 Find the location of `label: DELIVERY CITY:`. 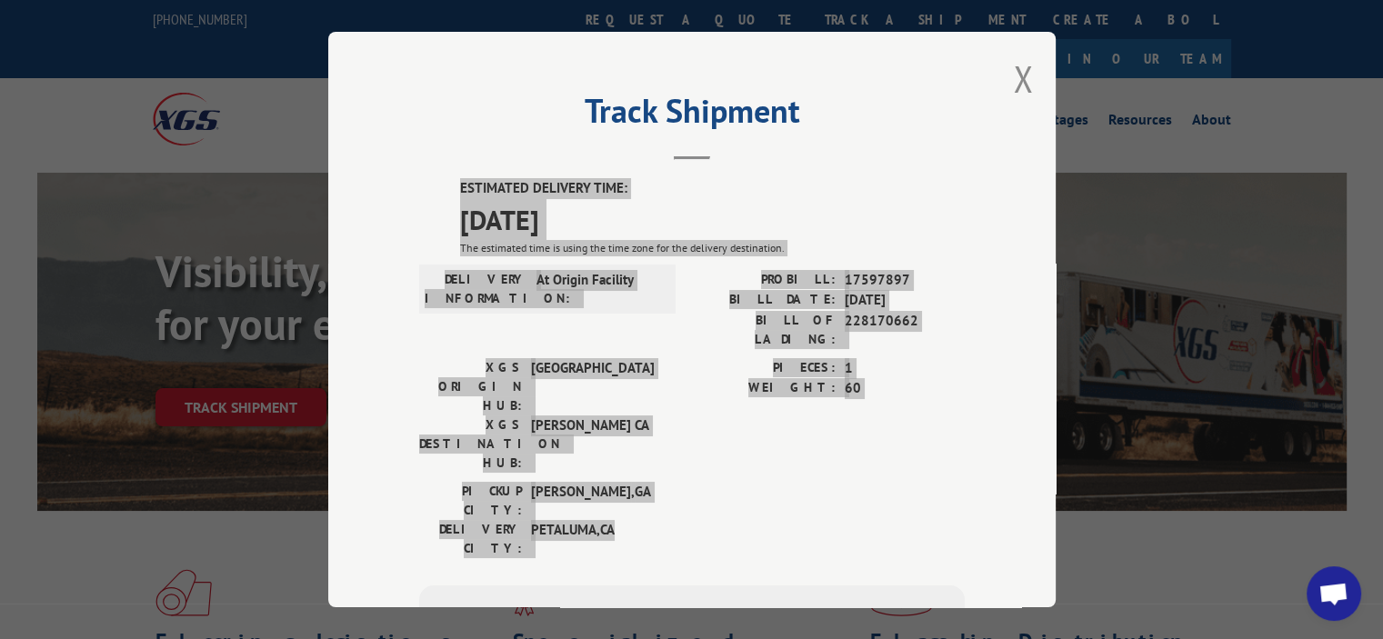

label: DELIVERY CITY: is located at coordinates (470, 539).